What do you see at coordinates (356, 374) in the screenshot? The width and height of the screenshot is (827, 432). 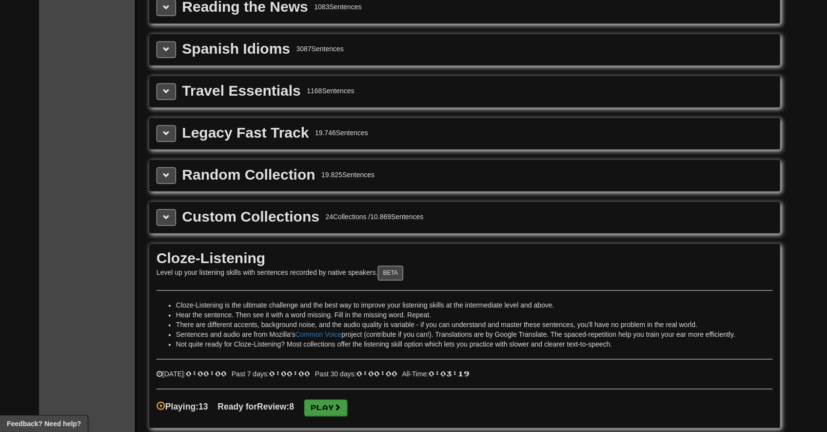 I see `li: Past 30 days:` at bounding box center [356, 374].